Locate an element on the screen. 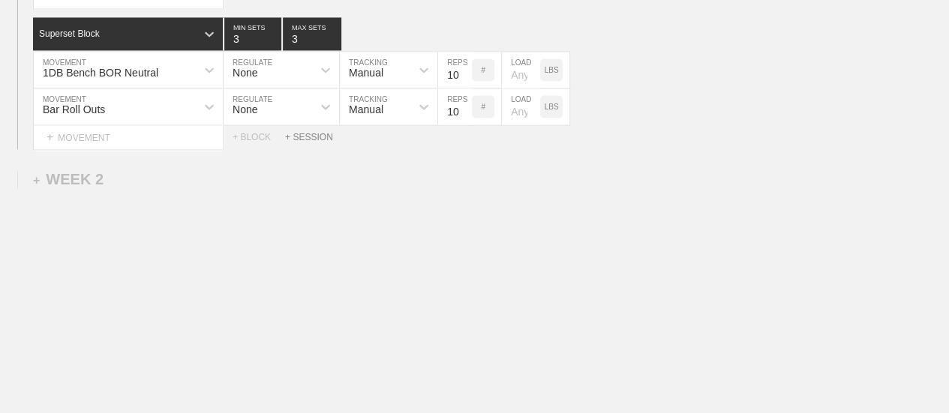  div: Superset Block is located at coordinates (69, 34).